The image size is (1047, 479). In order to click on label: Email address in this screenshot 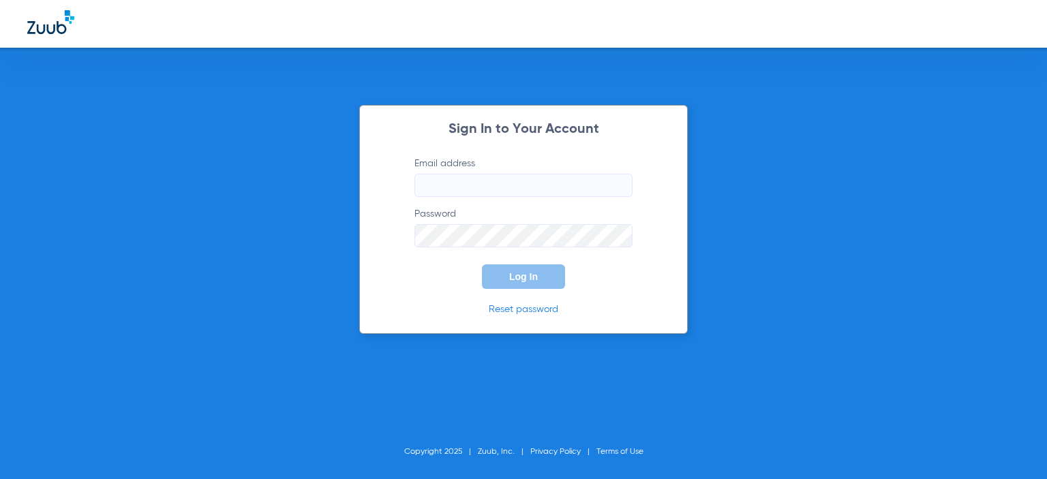, I will do `click(523, 177)`.